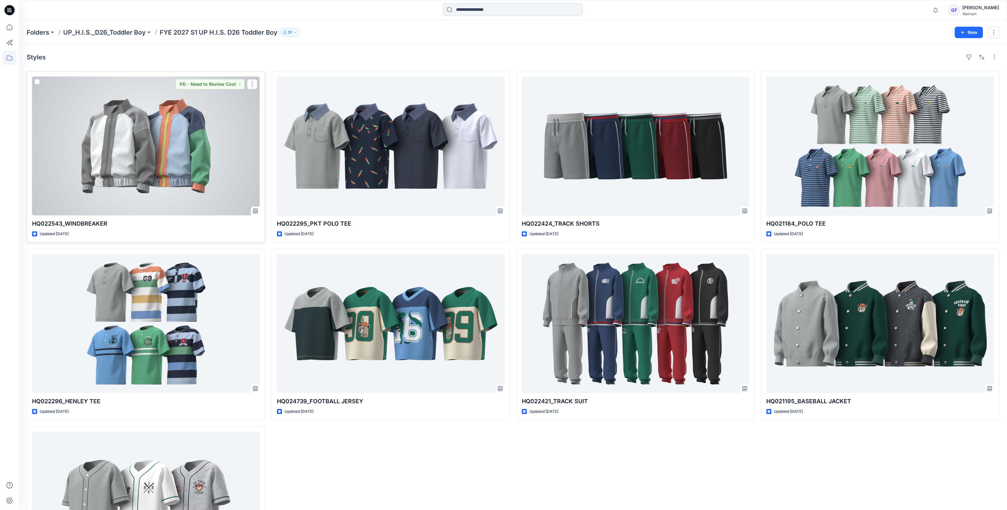 The width and height of the screenshot is (1007, 510). What do you see at coordinates (146, 323) in the screenshot?
I see `a: HQ022296_HENLEY TEE` at bounding box center [146, 323].